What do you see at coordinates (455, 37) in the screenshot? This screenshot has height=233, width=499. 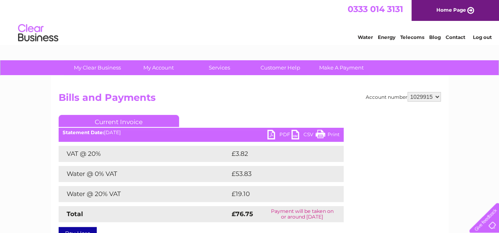 I see `a: Contact` at bounding box center [455, 37].